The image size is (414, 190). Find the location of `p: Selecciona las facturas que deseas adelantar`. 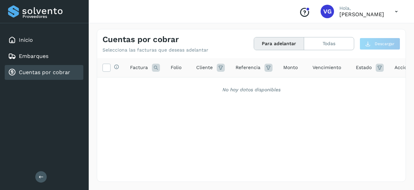

p: Selecciona las facturas que deseas adelantar is located at coordinates (155, 50).